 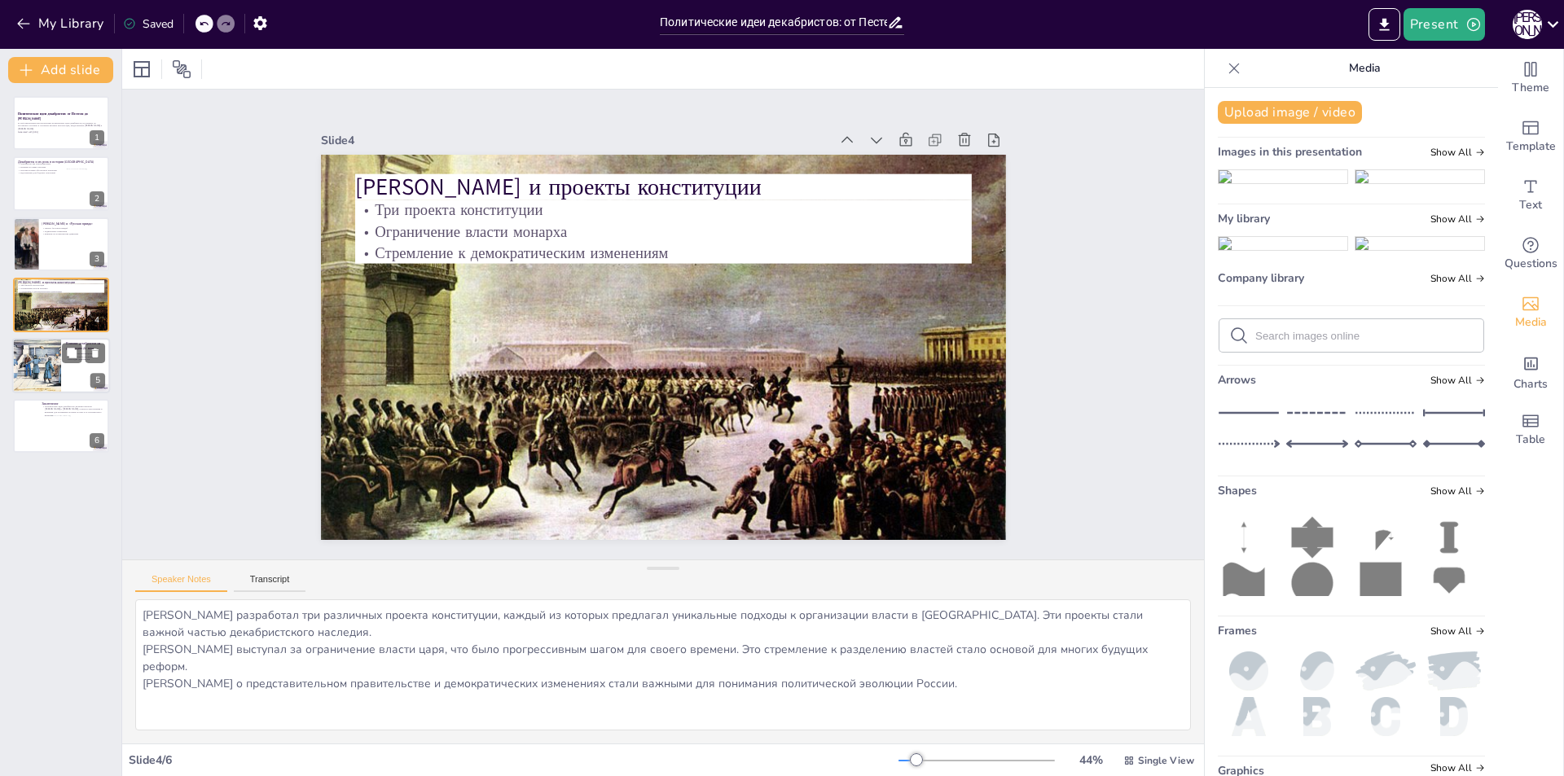 I want to click on div: Get real-time input from your audience, so click(x=1530, y=254).